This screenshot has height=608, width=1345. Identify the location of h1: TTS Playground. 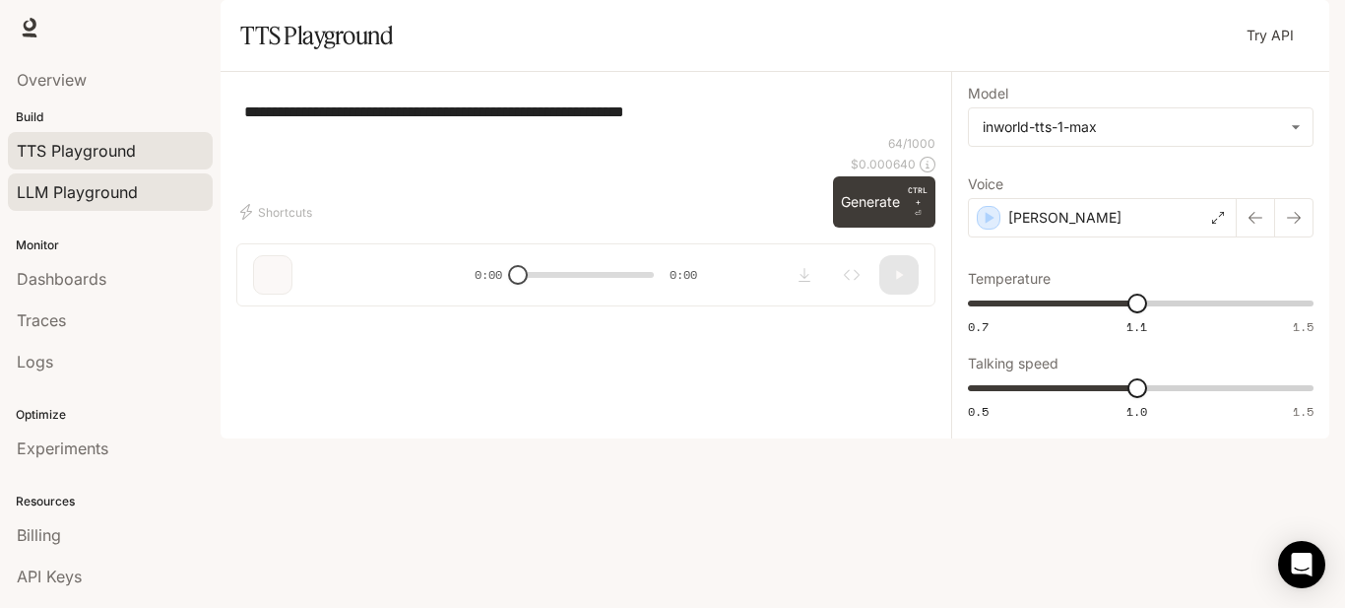
(316, 35).